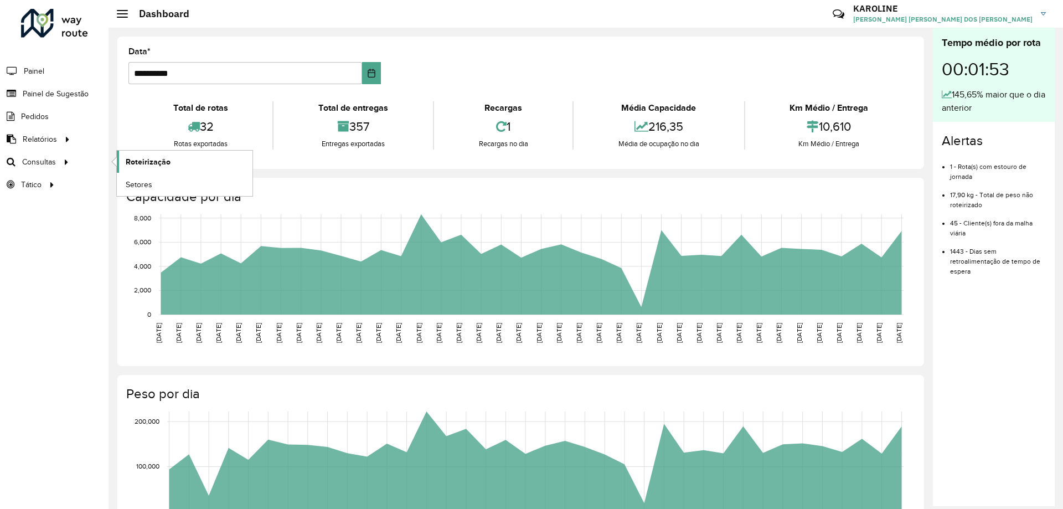 This screenshot has height=509, width=1063. I want to click on div: 216,35, so click(658, 126).